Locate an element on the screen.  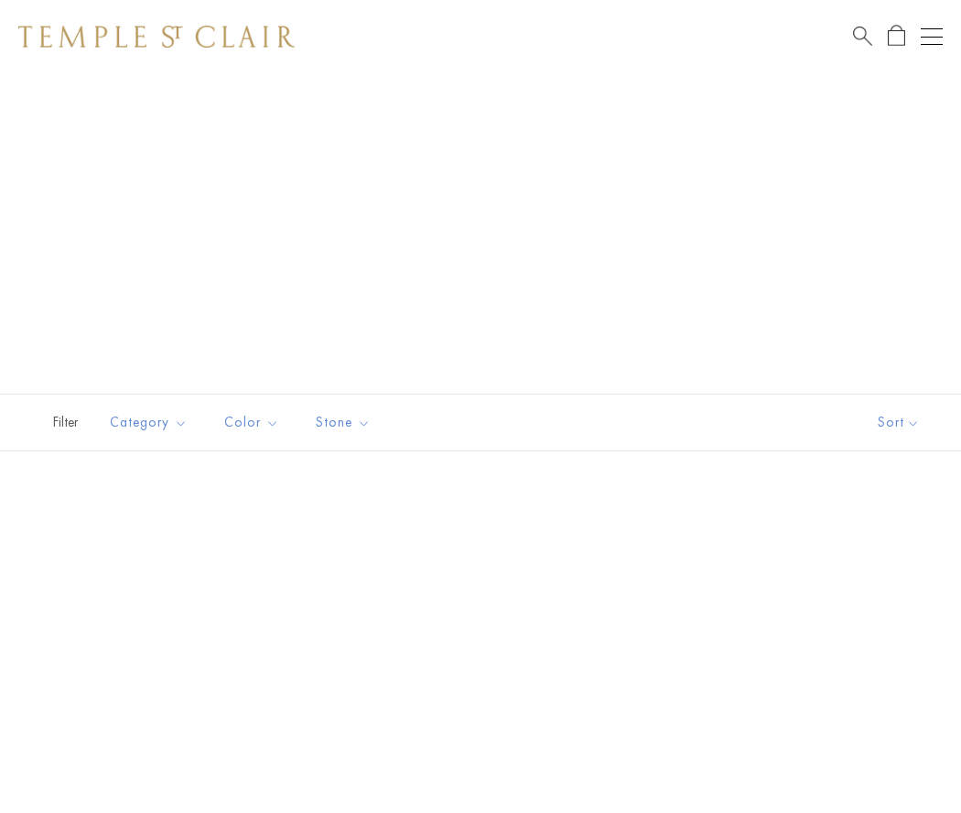
button: Category is located at coordinates (148, 422).